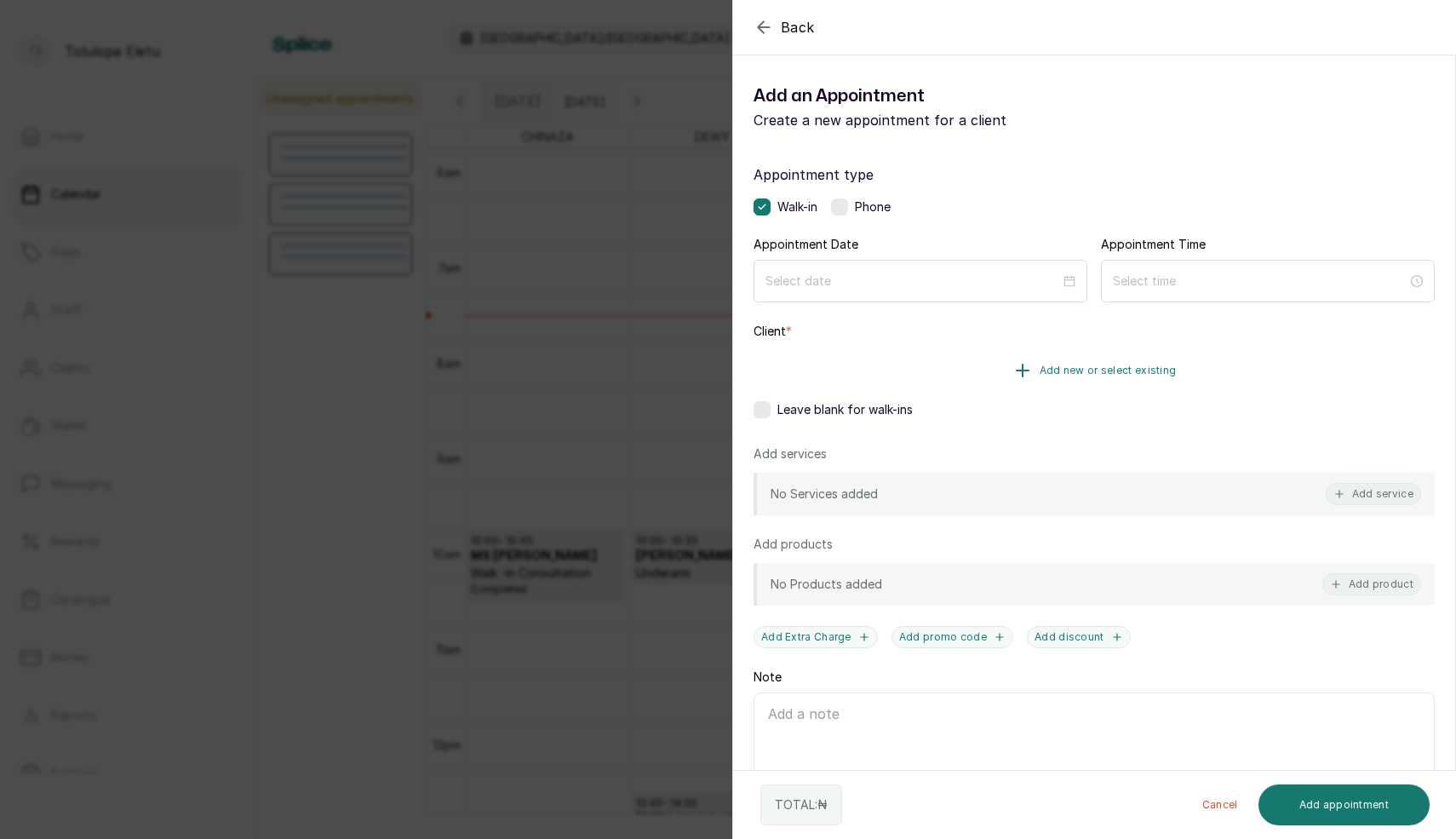  Describe the element at coordinates (785, 28) in the screenshot. I see `button: Back` at that location.